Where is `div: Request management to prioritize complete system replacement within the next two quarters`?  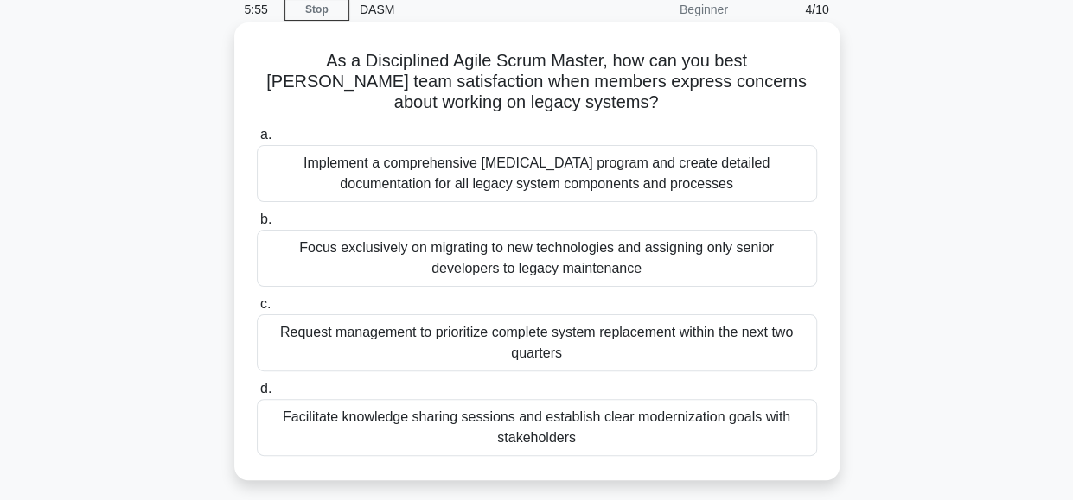
div: Request management to prioritize complete system replacement within the next two quarters is located at coordinates (537, 343).